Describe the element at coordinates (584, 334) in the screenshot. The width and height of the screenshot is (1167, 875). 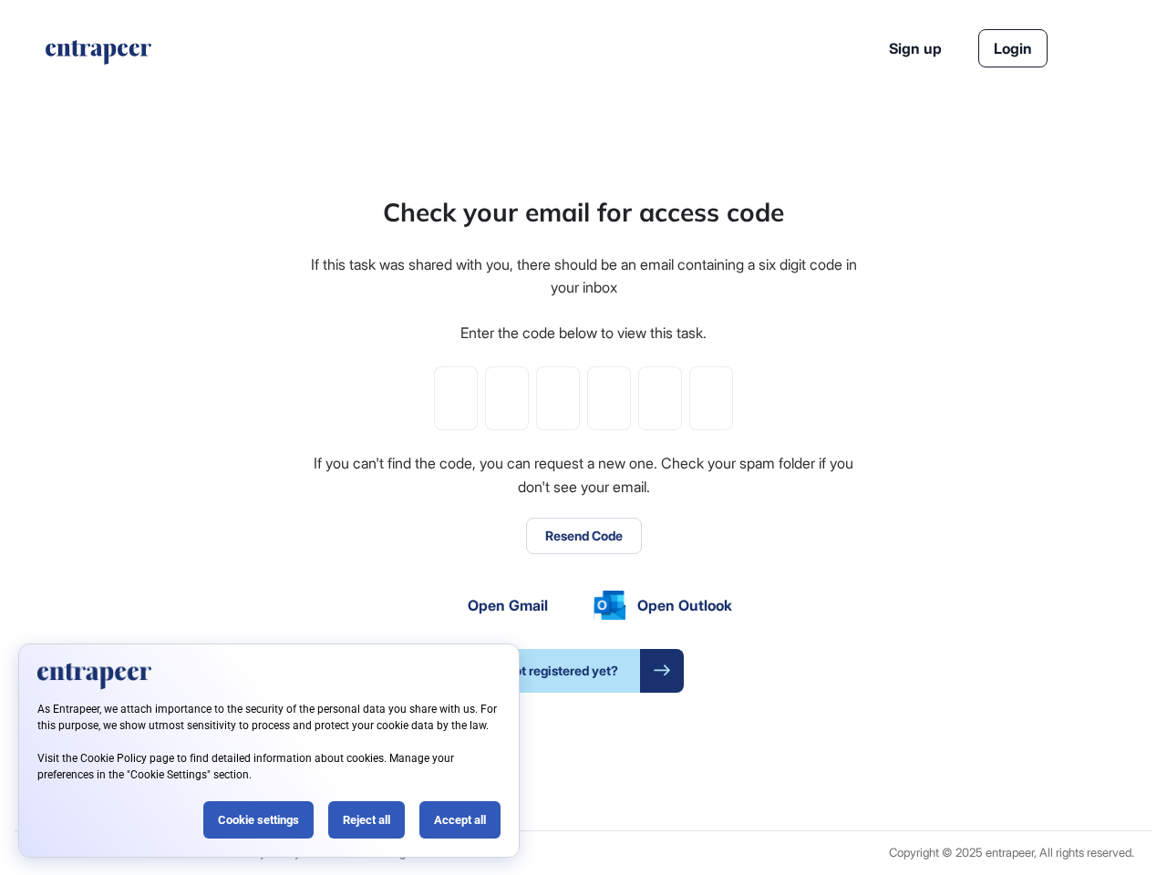
I see `div: Enter the code below to view this task.` at that location.